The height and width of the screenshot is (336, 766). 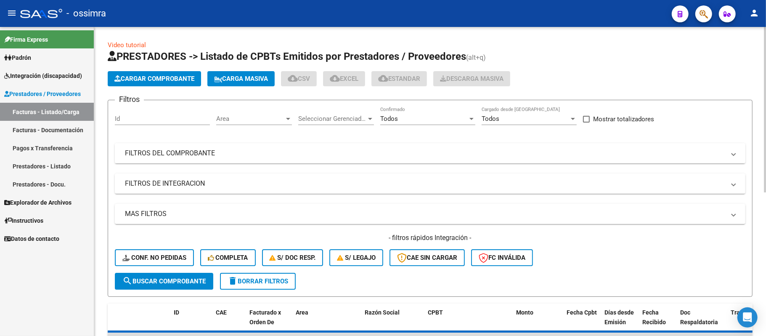 I want to click on mat-icon: menu, so click(x=12, y=13).